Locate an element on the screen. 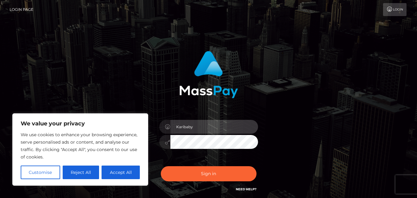 Image resolution: width=417 pixels, height=198 pixels. button: Accept All is located at coordinates (121, 172).